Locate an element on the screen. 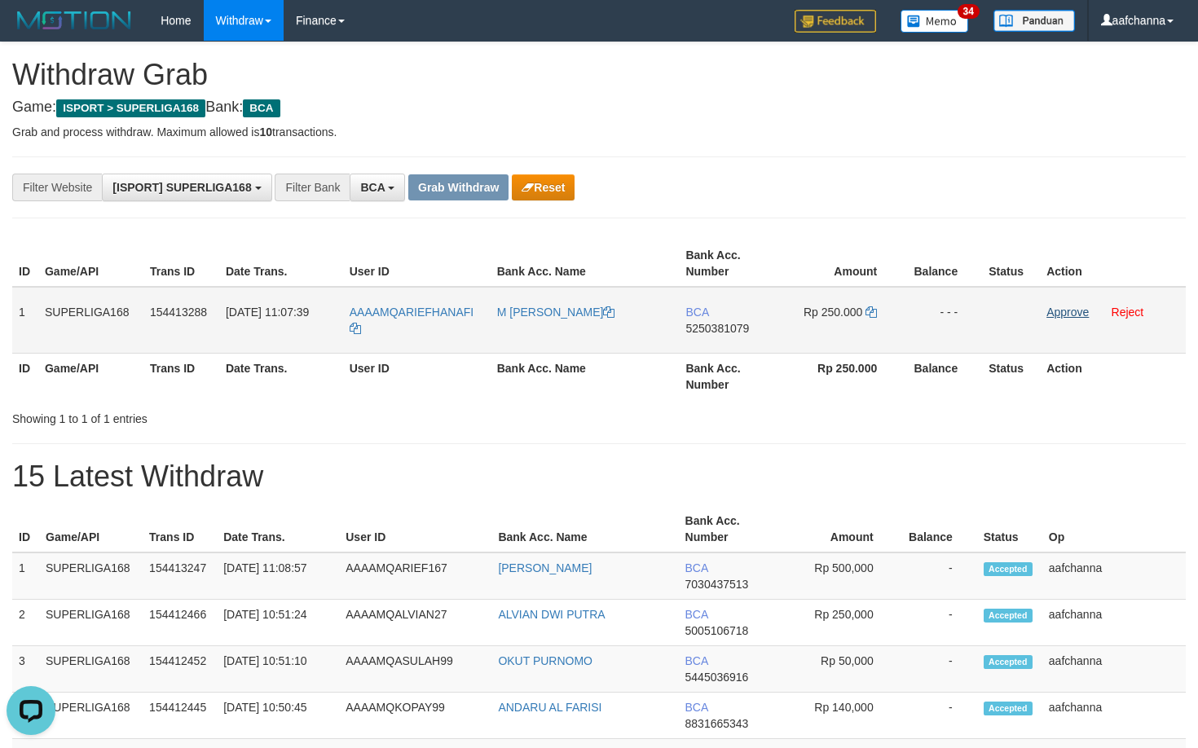 This screenshot has width=1198, height=748. td: 3 is located at coordinates (25, 669).